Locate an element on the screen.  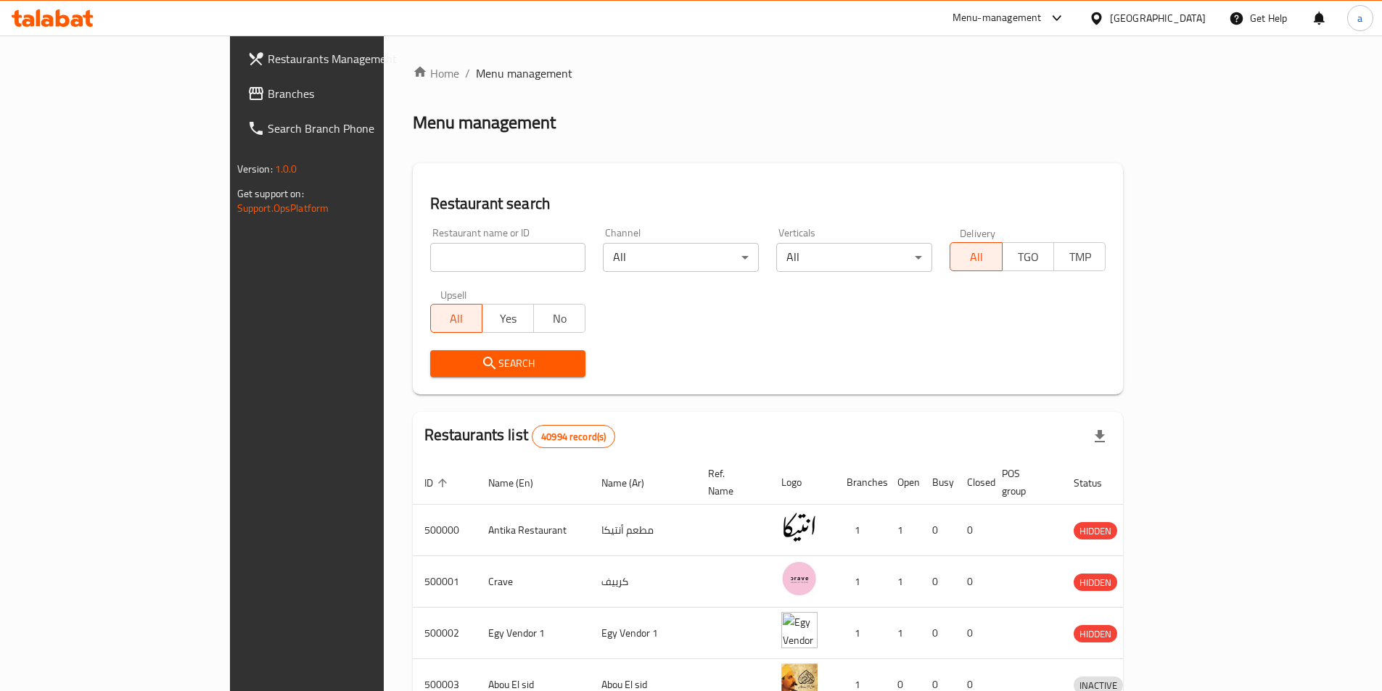
button: Search is located at coordinates (508, 364).